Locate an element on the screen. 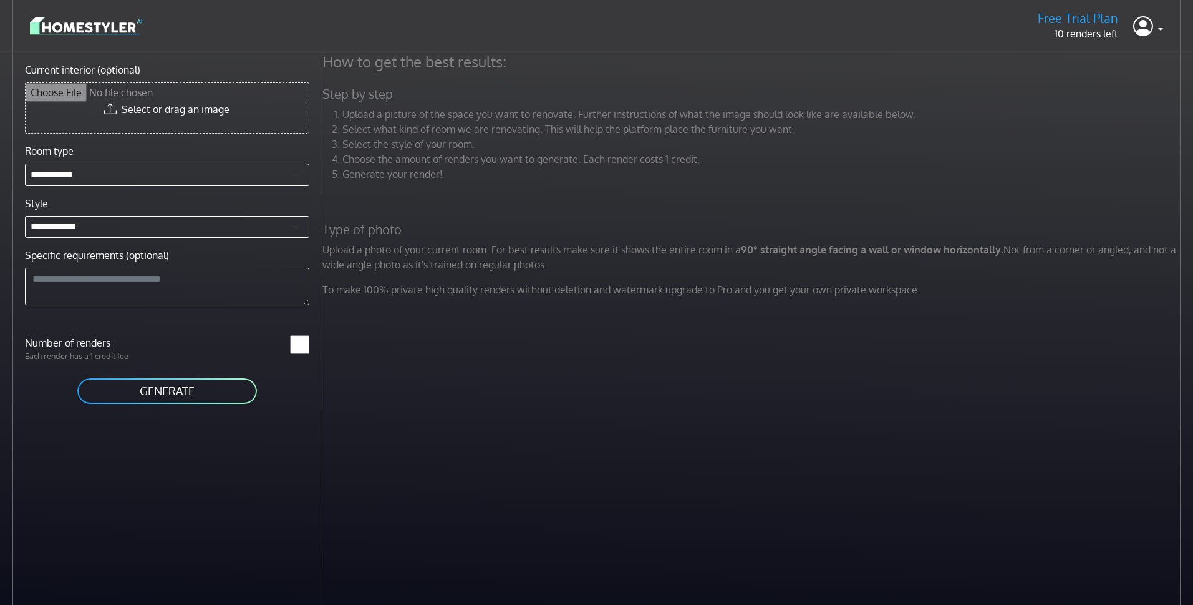 The image size is (1193, 605). li: Generate your render! is located at coordinates (764, 174).